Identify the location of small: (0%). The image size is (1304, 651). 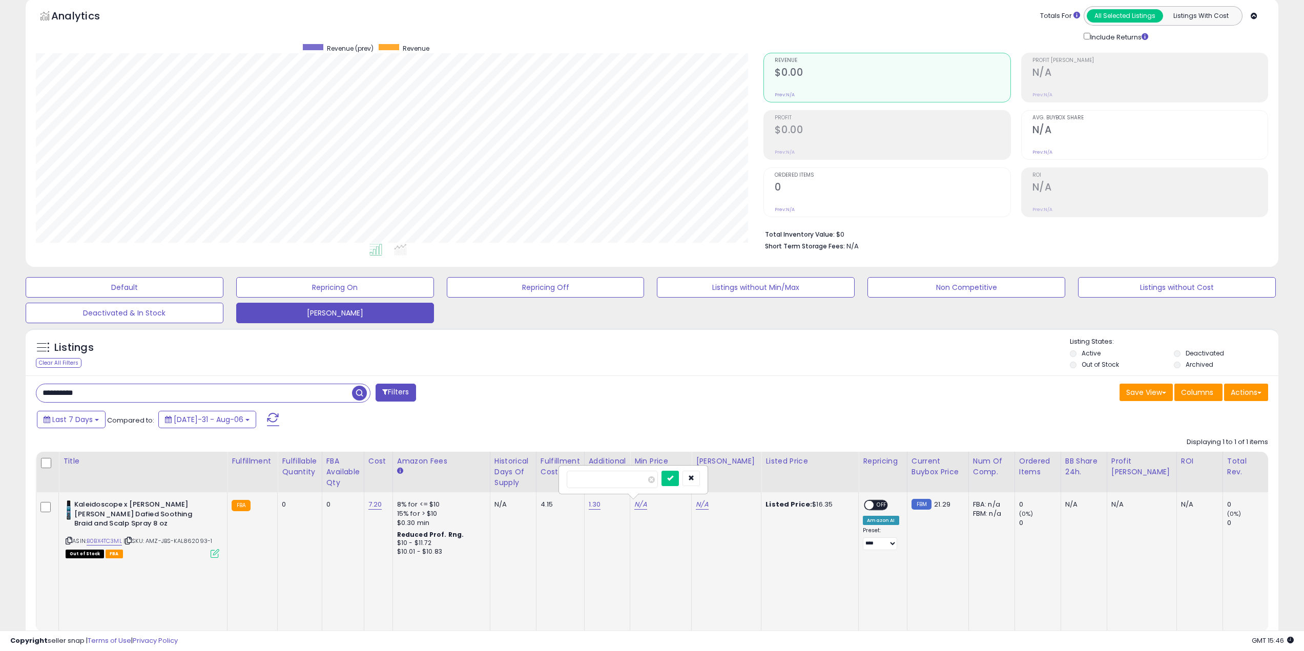
(1234, 514).